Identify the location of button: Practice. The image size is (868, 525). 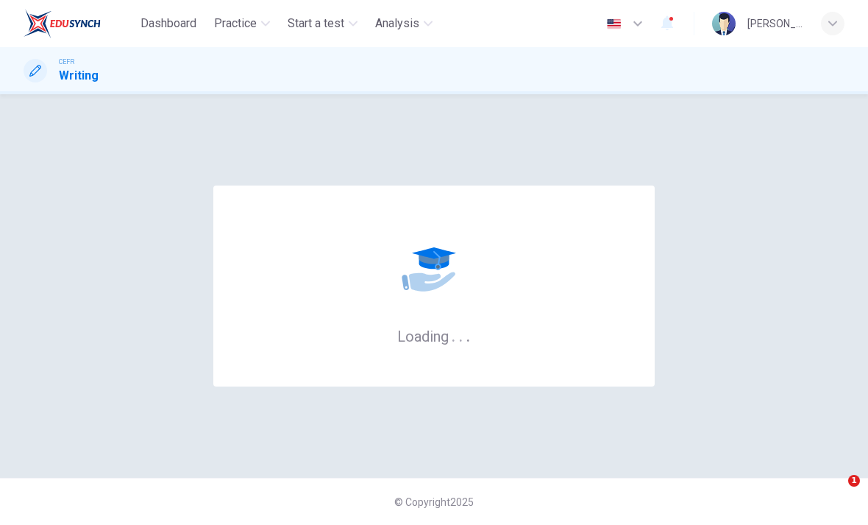
(242, 24).